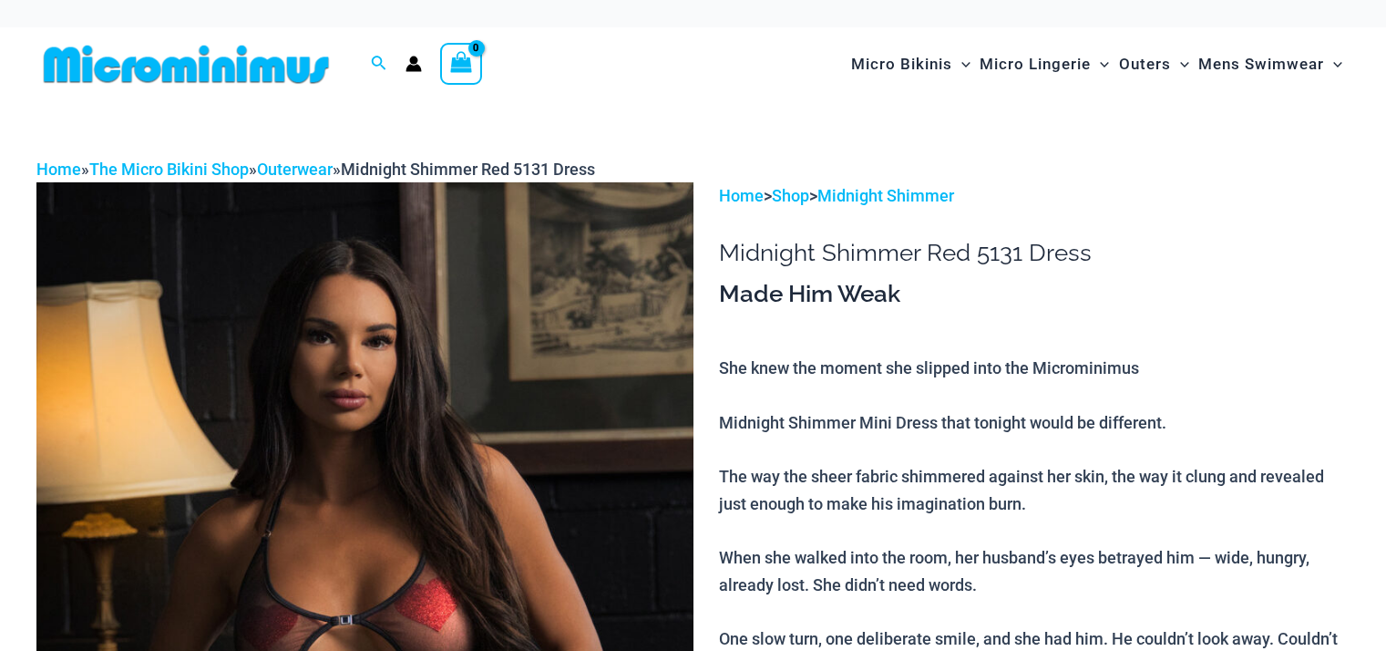 The width and height of the screenshot is (1386, 651). I want to click on span: Midnight Shimmer Red 5131 Dress, so click(467, 169).